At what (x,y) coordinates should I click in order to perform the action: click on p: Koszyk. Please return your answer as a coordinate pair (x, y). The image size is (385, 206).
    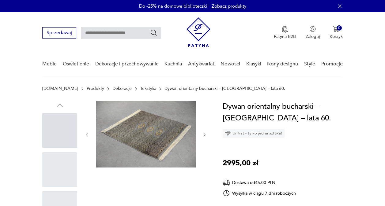
    Looking at the image, I should click on (336, 36).